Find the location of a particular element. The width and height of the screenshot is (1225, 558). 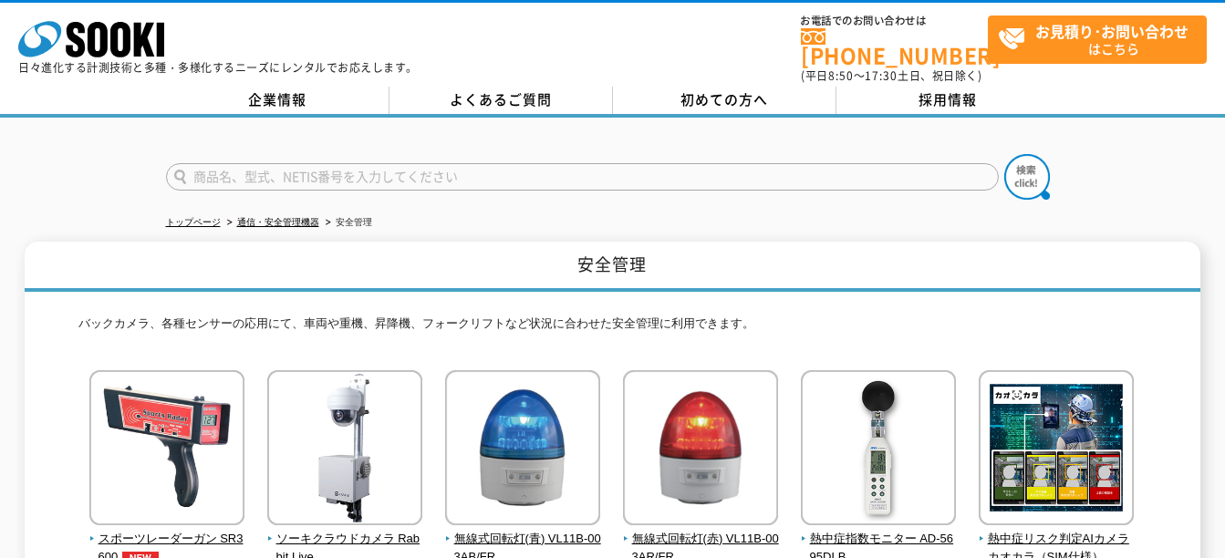

img: 無線式回転灯(青) VL11B-003AB/FR is located at coordinates (523, 450).